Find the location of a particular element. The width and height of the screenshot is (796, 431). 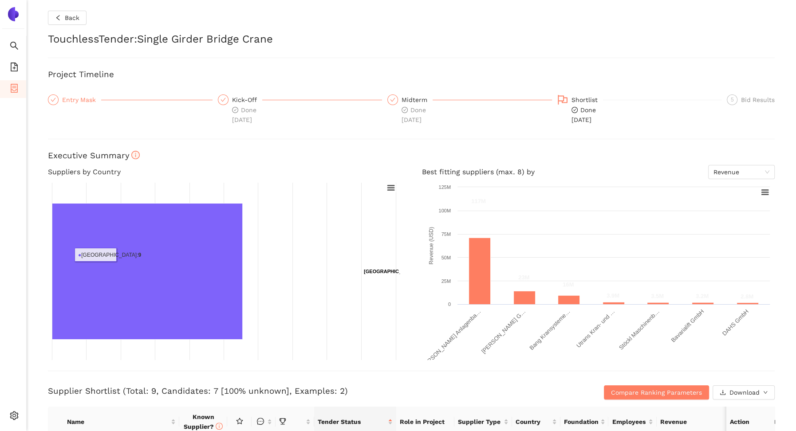

text: DAHS GmbH is located at coordinates (735, 323).